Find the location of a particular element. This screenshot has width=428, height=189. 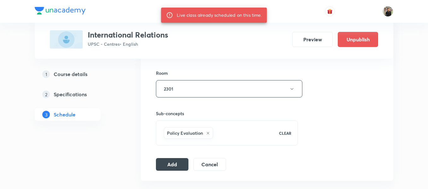

h6: Policy Evaluation is located at coordinates (185, 133).